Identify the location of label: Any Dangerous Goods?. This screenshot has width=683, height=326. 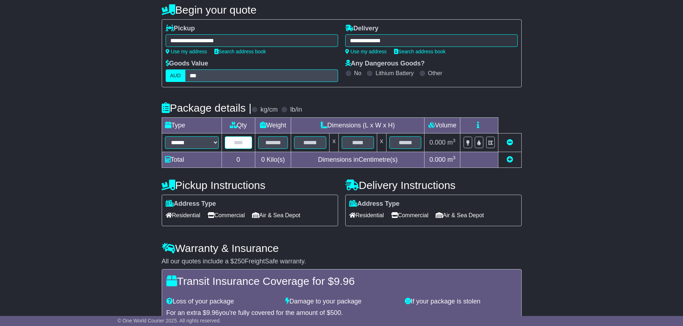
(385, 64).